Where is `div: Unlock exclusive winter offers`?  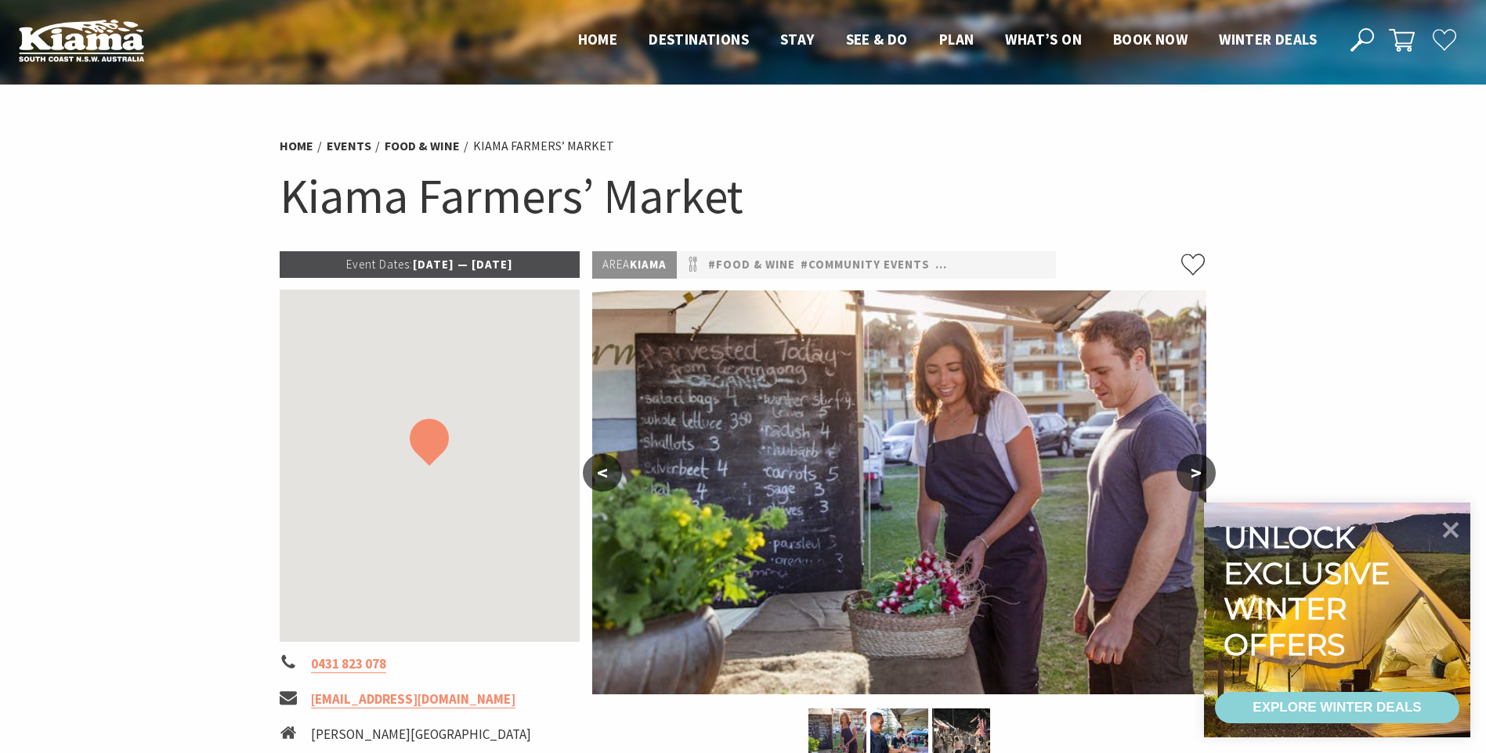 div: Unlock exclusive winter offers is located at coordinates (1309, 591).